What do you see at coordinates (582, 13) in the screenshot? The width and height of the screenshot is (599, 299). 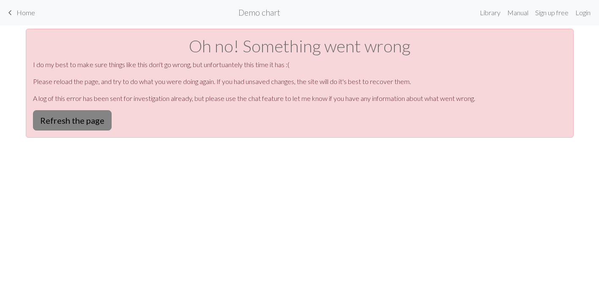 I see `a: Login` at bounding box center [582, 13].